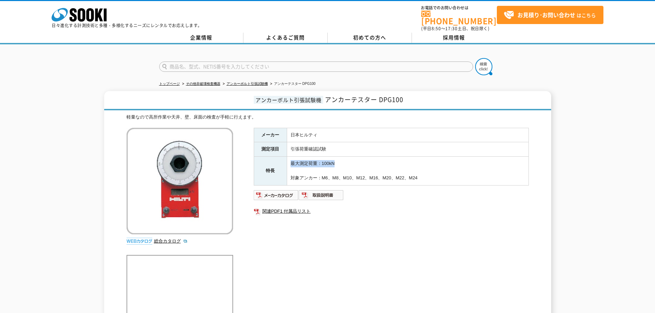 This screenshot has height=313, width=655. What do you see at coordinates (436, 29) in the screenshot?
I see `span: 8:50` at bounding box center [436, 29].